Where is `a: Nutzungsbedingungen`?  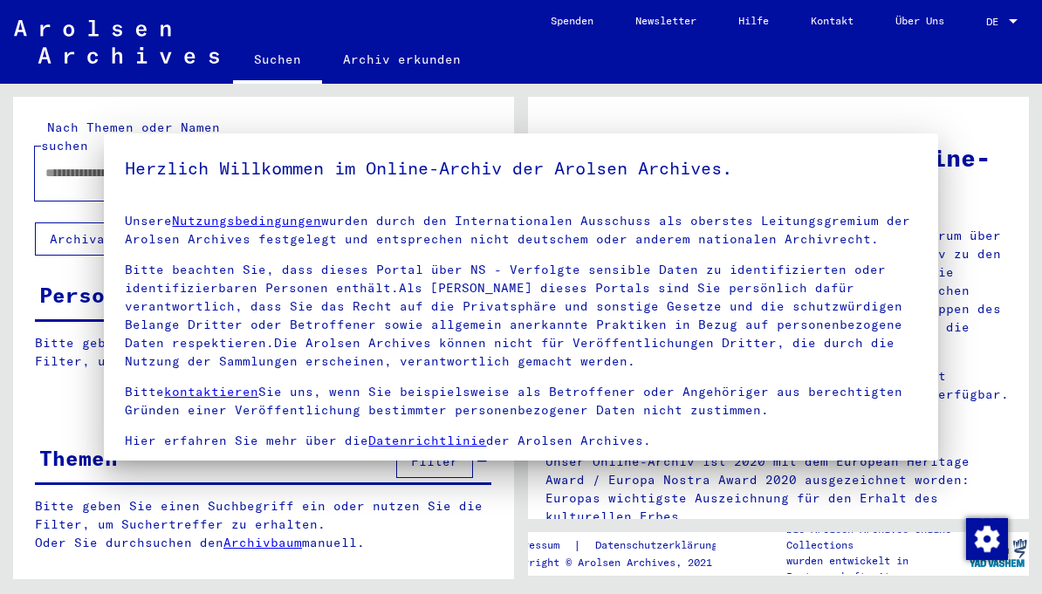
a: Nutzungsbedingungen is located at coordinates (246, 221).